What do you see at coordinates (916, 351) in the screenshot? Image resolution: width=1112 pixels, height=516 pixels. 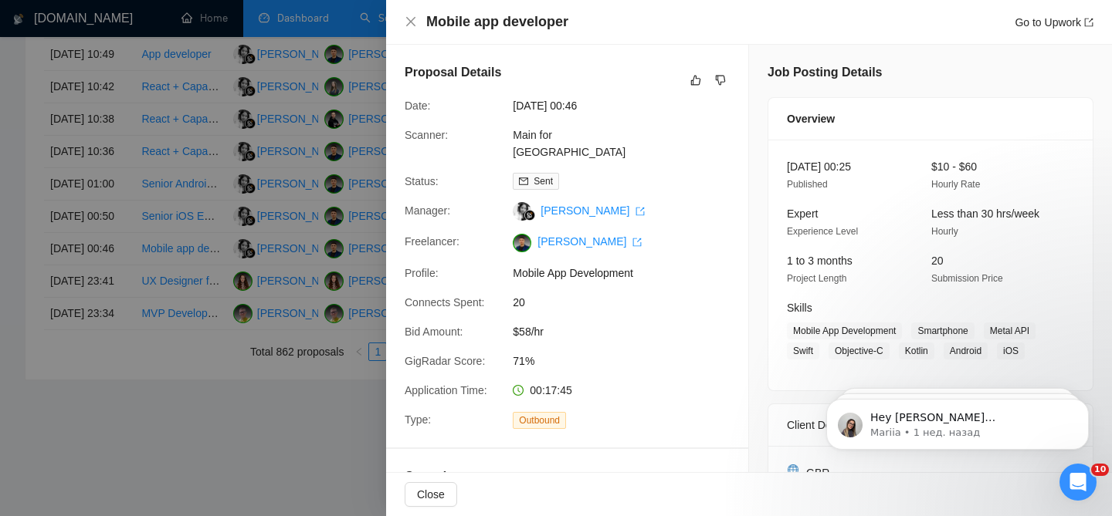 I see `span: Kotlin` at bounding box center [916, 351].